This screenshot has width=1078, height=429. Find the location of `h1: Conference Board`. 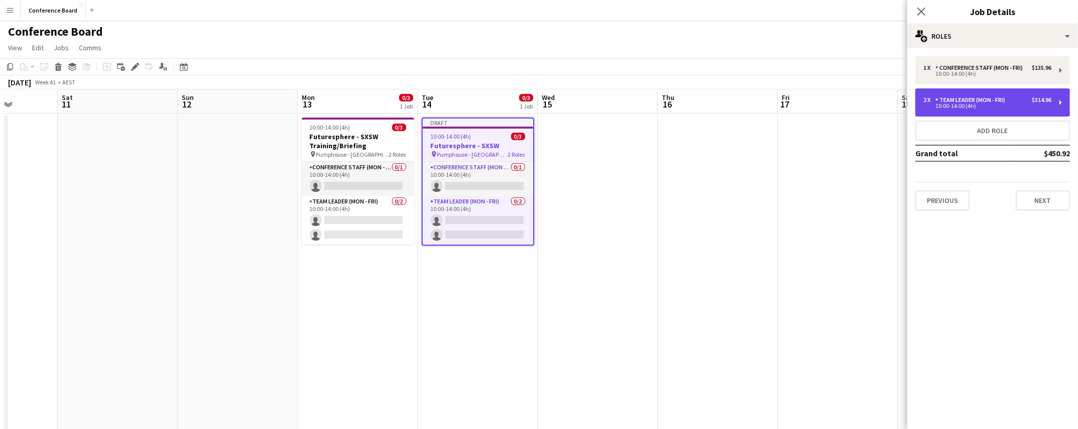

h1: Conference Board is located at coordinates (55, 32).